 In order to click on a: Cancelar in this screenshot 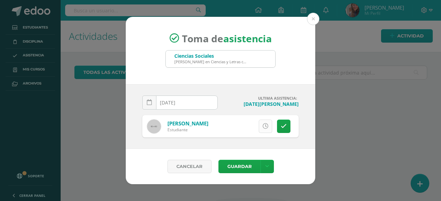, I will do `click(189, 167)`.